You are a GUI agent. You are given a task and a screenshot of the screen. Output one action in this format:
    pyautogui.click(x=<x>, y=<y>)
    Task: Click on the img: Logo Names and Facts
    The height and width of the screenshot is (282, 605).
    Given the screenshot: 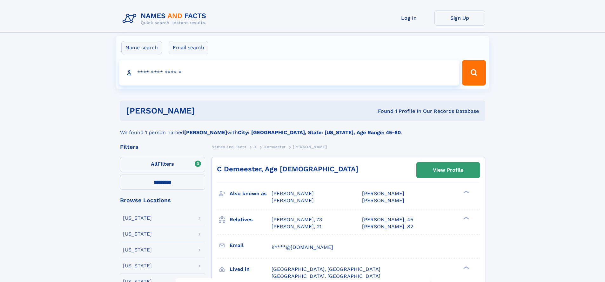 What is the action you would take?
    pyautogui.click(x=166, y=19)
    